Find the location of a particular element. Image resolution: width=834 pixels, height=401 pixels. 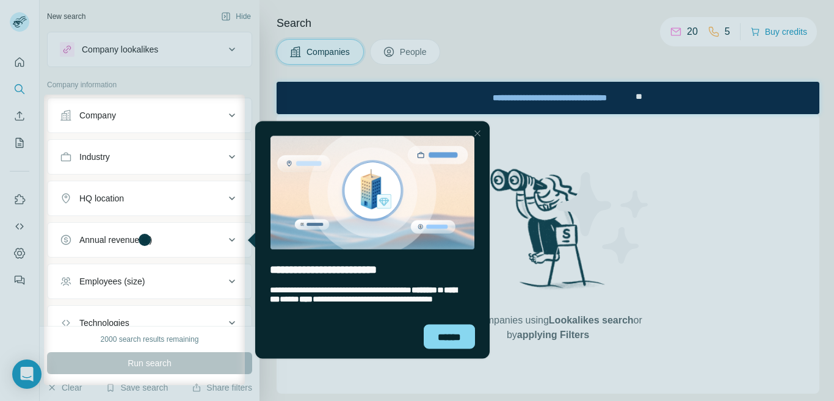

button: Clear is located at coordinates (64, 388).